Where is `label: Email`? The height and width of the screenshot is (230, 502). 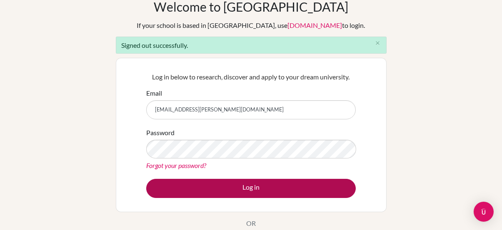
label: Email is located at coordinates (154, 93).